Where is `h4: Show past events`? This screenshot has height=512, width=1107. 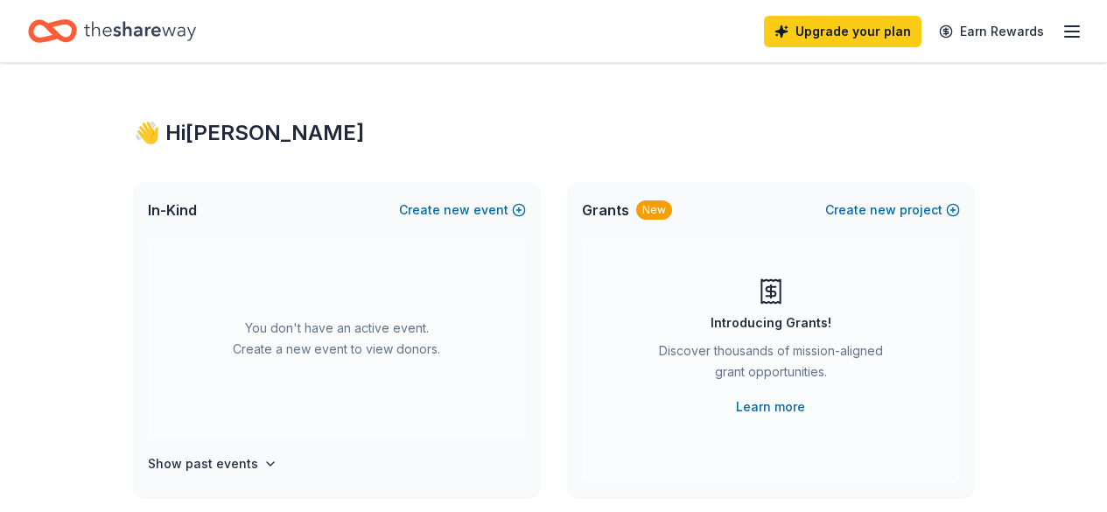
h4: Show past events is located at coordinates (203, 464).